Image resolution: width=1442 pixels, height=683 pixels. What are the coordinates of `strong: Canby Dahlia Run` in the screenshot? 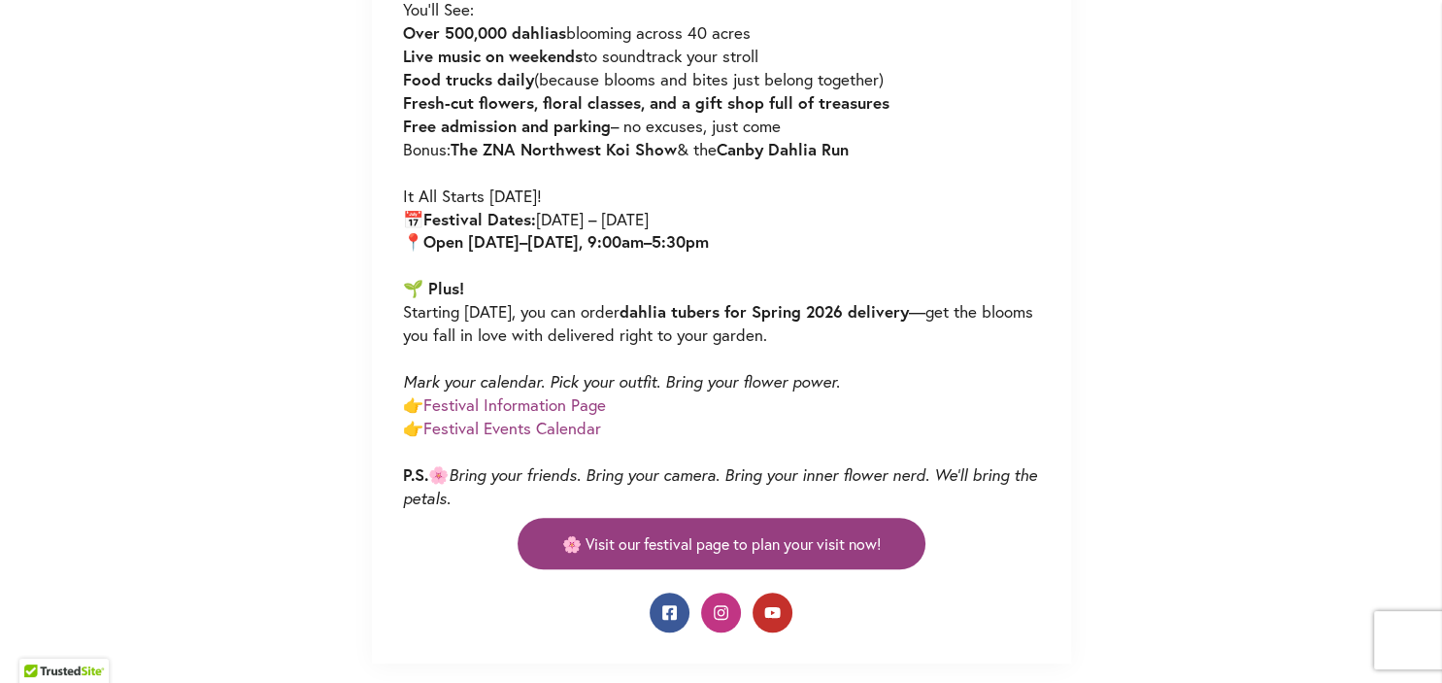 It's located at (783, 149).